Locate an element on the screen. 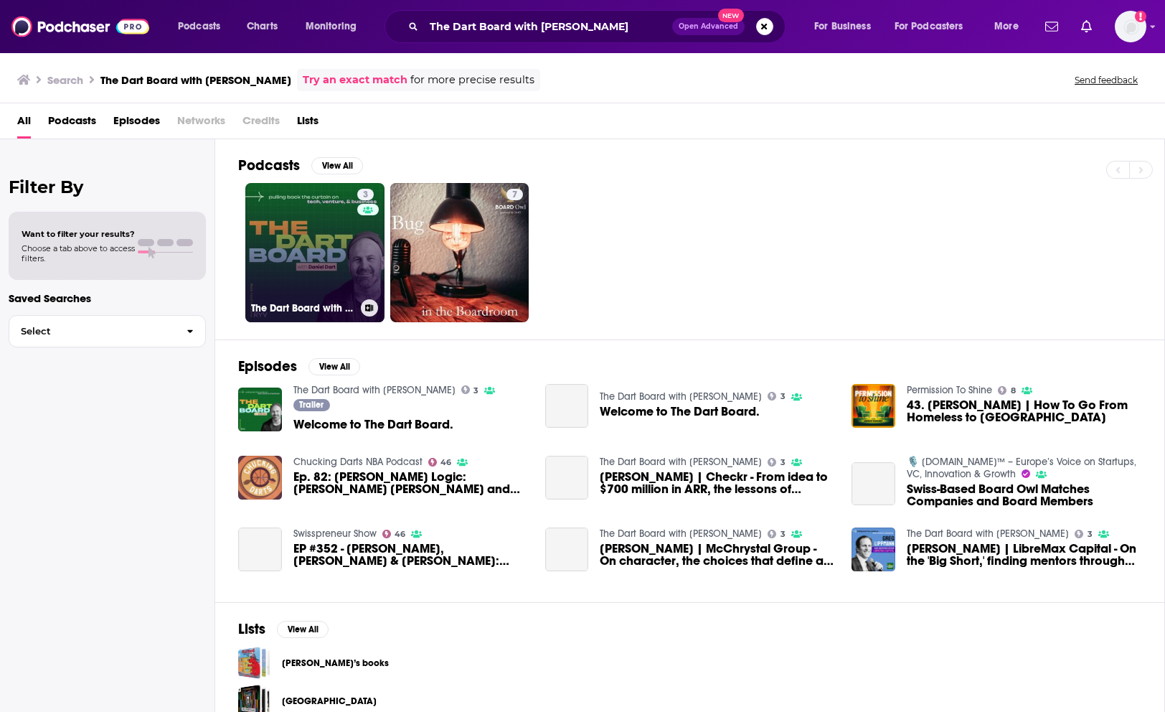 The image size is (1165, 712). span: All is located at coordinates (24, 123).